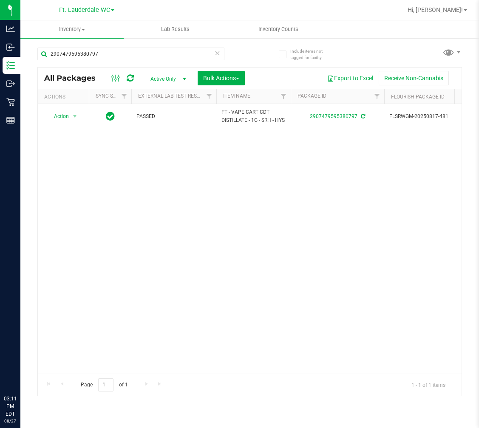  Describe the element at coordinates (278, 29) in the screenshot. I see `span: Inventory Counts` at that location.